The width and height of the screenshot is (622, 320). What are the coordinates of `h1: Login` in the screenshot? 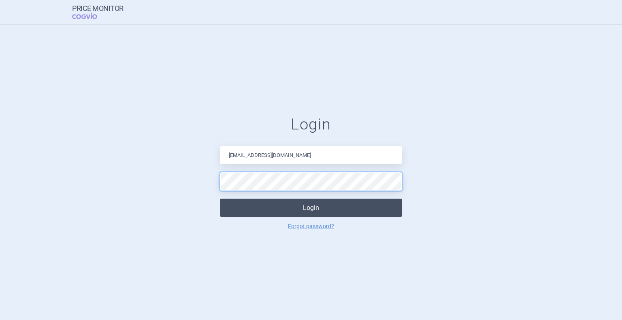 It's located at (311, 125).